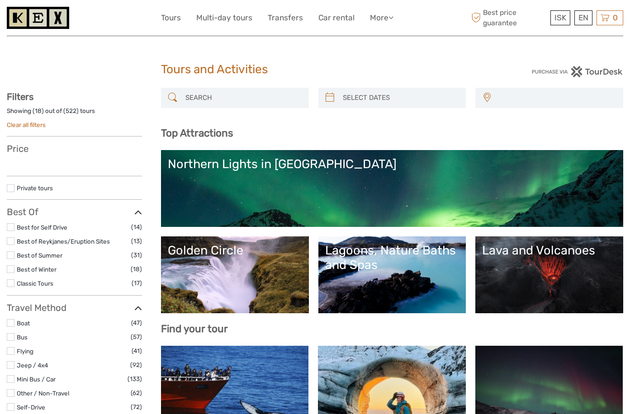 This screenshot has height=414, width=630. I want to click on a: Boat, so click(23, 323).